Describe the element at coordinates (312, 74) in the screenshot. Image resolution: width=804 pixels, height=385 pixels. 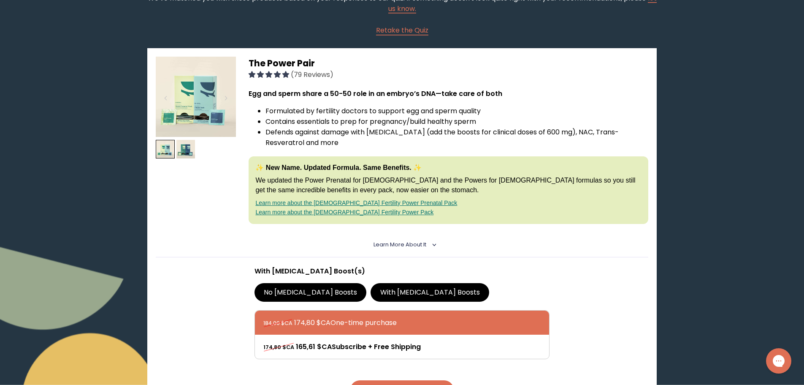
I see `span: (79 Reviews)` at that location.